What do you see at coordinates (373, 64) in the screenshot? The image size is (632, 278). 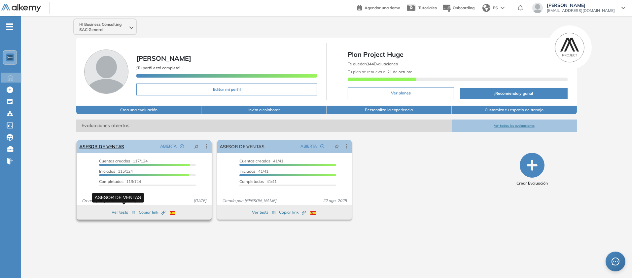 I see `span: Te quedan Evaluaciones` at bounding box center [373, 64].